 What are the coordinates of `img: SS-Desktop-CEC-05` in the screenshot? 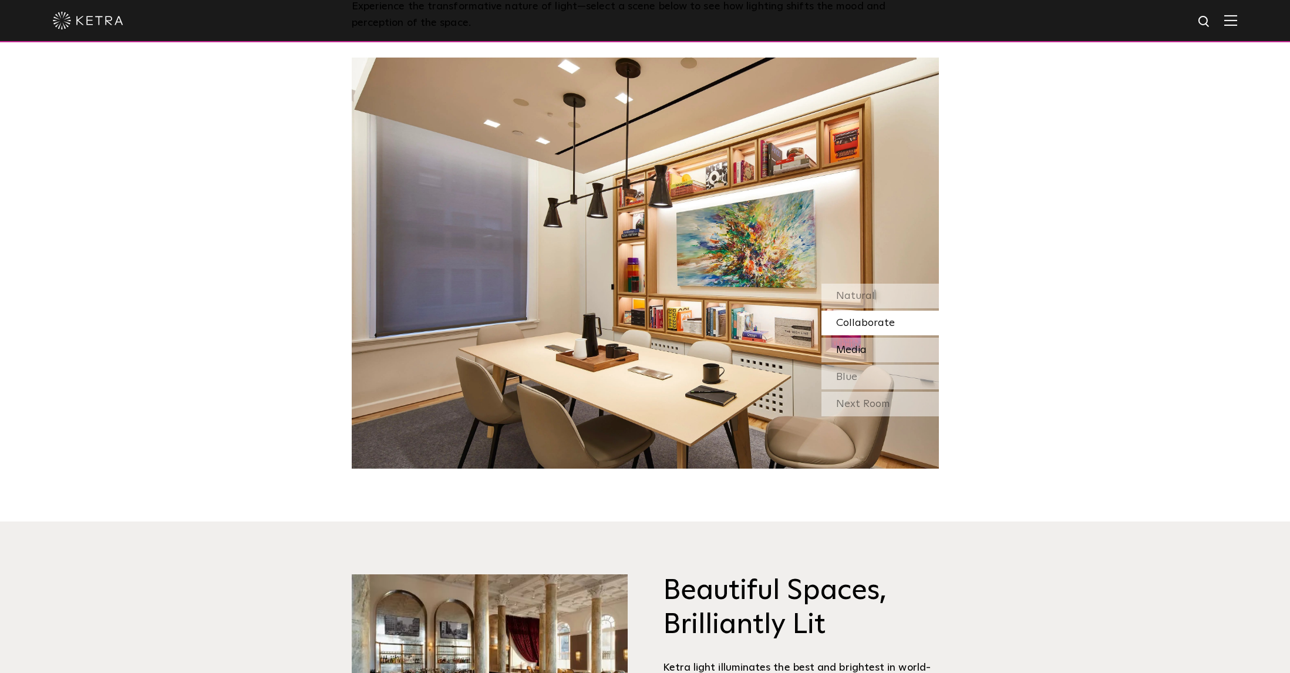 It's located at (645, 263).